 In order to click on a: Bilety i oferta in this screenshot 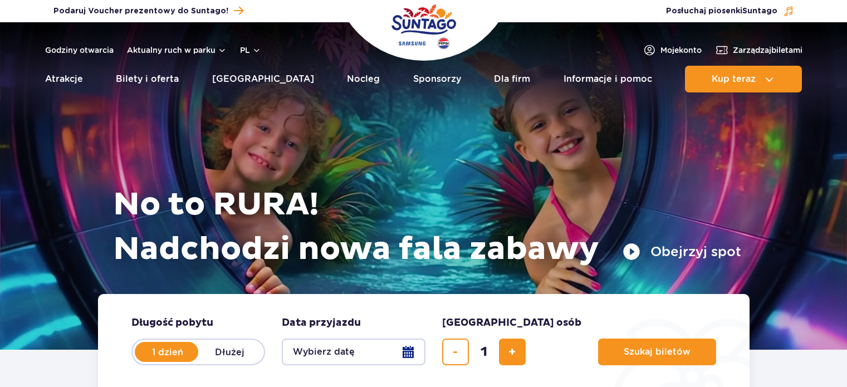, I will do `click(147, 79)`.